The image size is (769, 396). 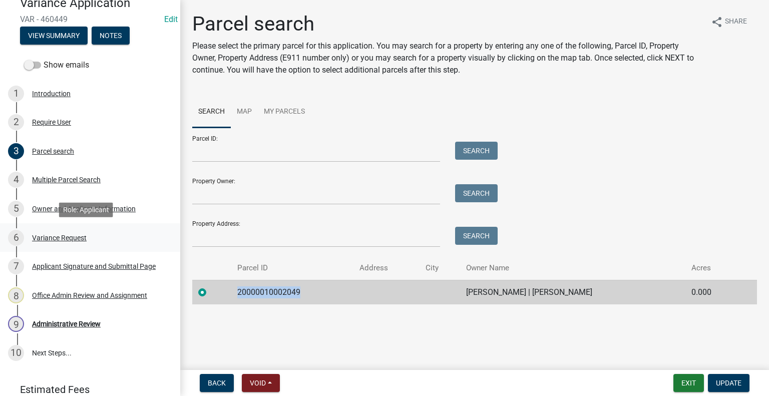 What do you see at coordinates (86, 209) in the screenshot?
I see `div: Role: Applicant` at bounding box center [86, 209].